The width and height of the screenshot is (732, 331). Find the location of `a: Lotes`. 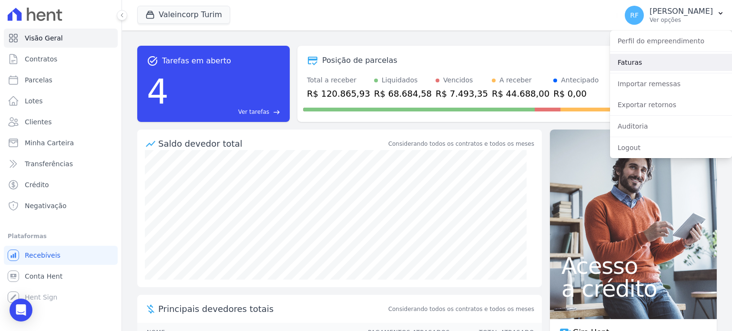

a: Lotes is located at coordinates (61, 101).